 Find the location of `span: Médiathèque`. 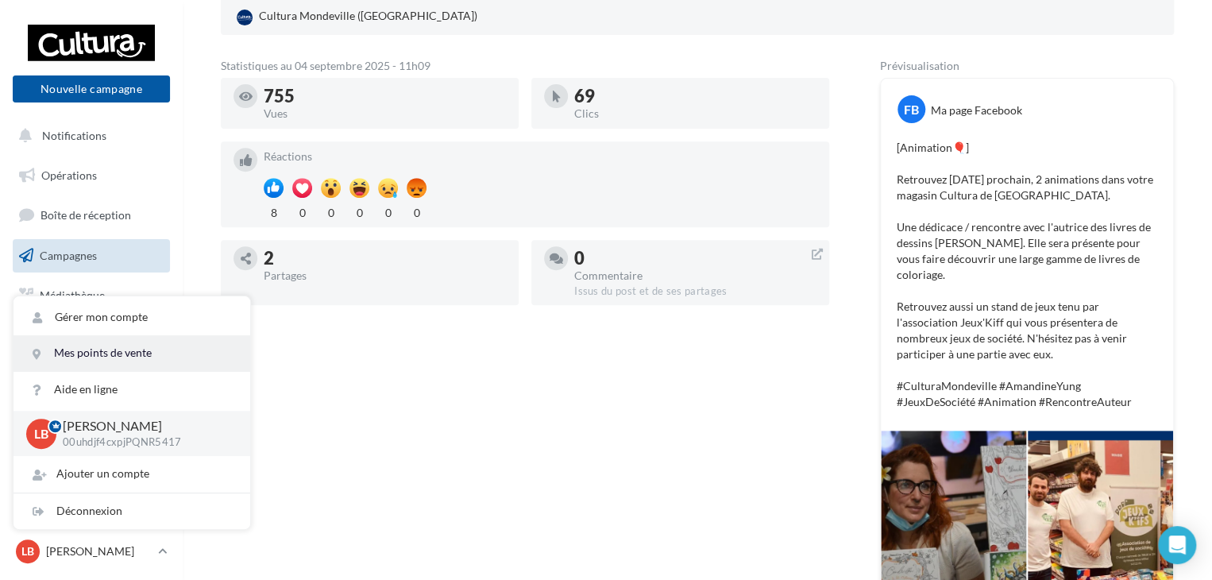

span: Médiathèque is located at coordinates (72, 294).